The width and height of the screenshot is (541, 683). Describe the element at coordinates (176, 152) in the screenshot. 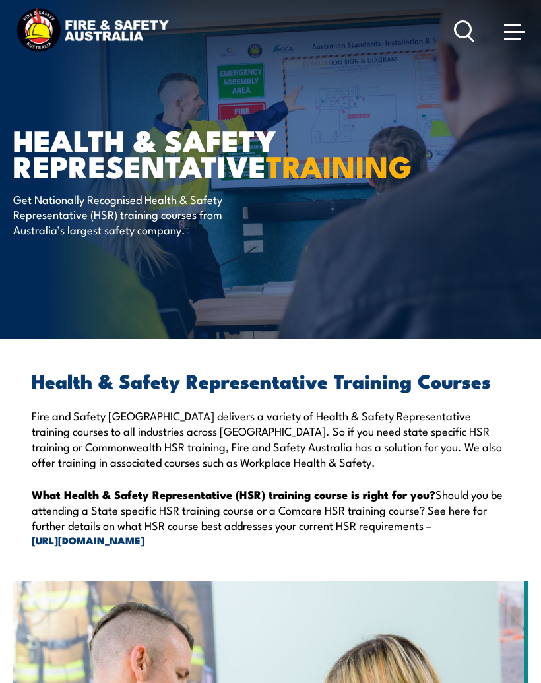

I see `h1: Health & Safety Representative` at that location.